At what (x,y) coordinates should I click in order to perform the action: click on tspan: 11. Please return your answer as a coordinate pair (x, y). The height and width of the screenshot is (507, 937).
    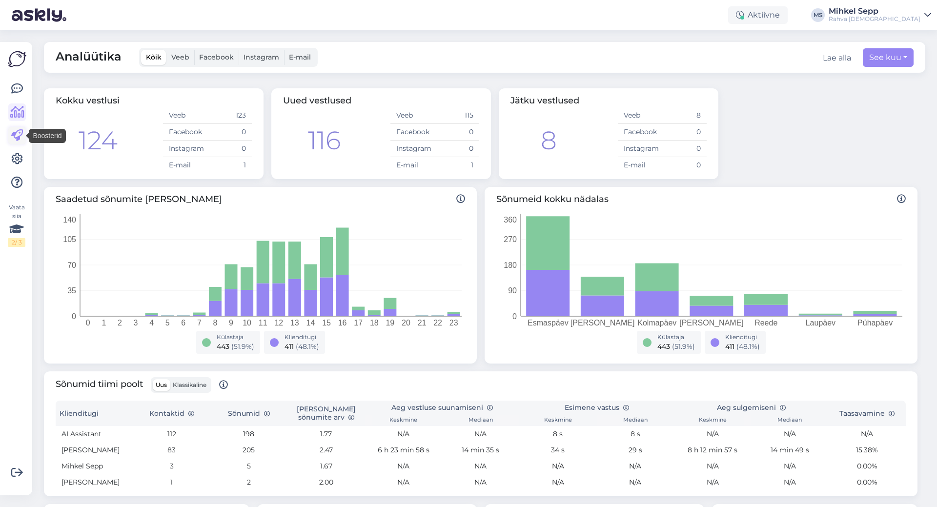
    Looking at the image, I should click on (263, 323).